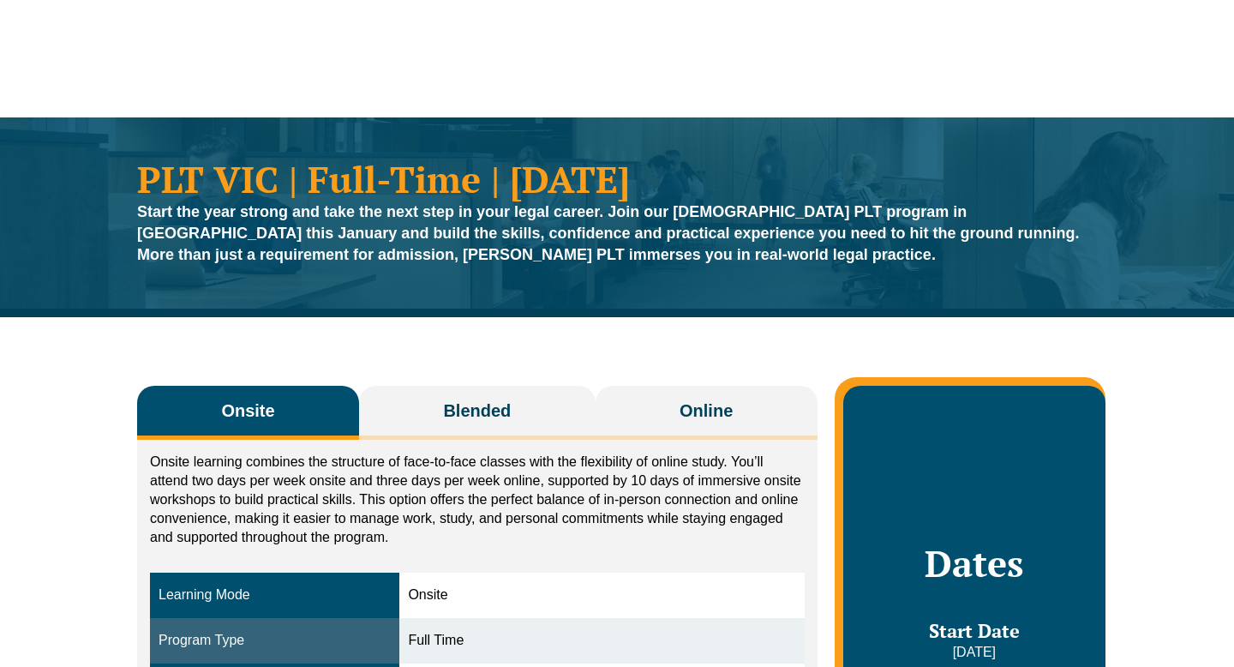 The image size is (1234, 667). Describe the element at coordinates (274, 595) in the screenshot. I see `div: Learning Mode` at that location.